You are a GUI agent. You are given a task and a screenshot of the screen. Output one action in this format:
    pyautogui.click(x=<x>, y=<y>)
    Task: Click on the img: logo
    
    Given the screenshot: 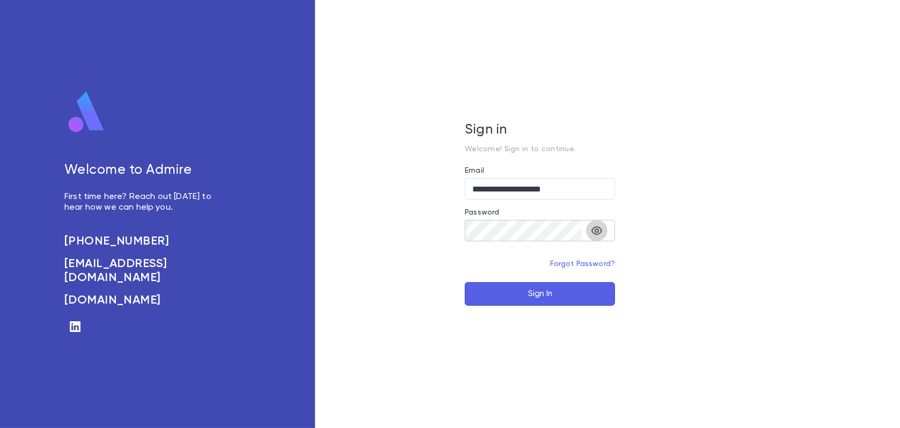 What is the action you would take?
    pyautogui.click(x=86, y=112)
    